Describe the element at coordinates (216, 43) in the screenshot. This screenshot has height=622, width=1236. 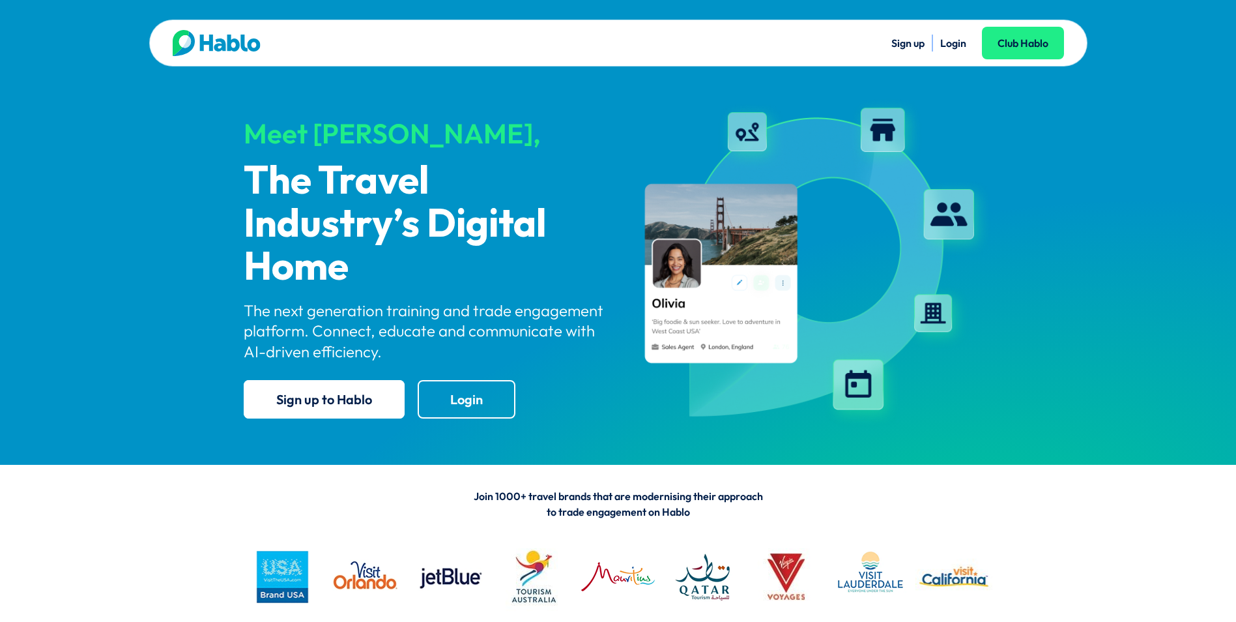
I see `img: Hablo logo main 2` at that location.